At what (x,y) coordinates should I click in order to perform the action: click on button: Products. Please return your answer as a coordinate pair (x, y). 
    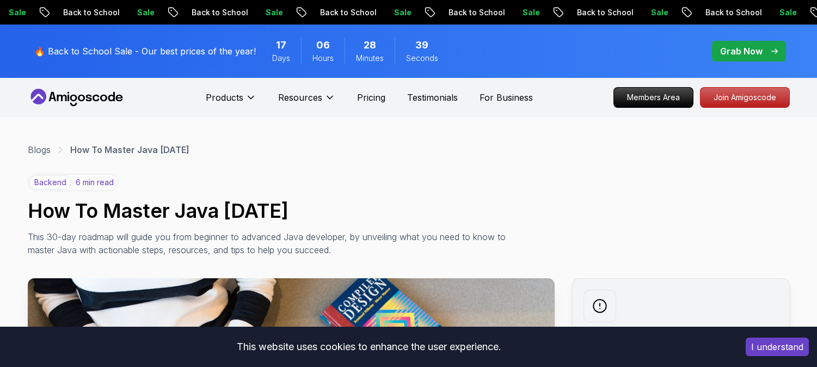
    Looking at the image, I should click on (231, 102).